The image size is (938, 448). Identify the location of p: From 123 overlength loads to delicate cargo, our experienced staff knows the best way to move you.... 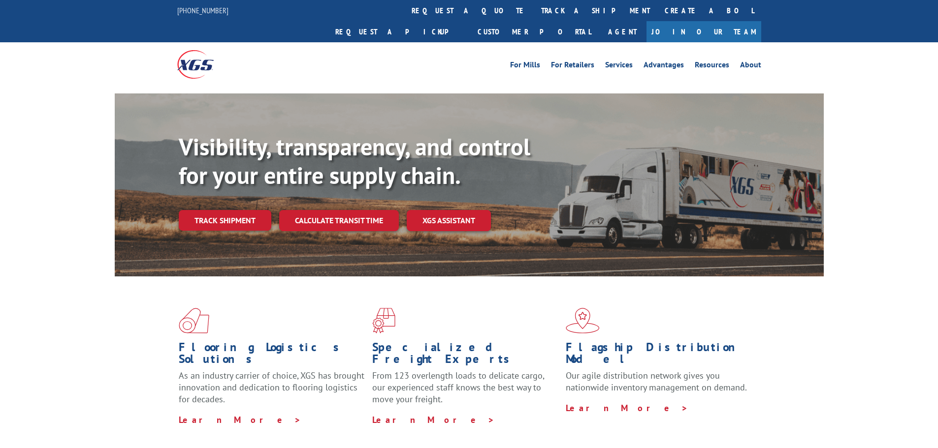
(465, 392).